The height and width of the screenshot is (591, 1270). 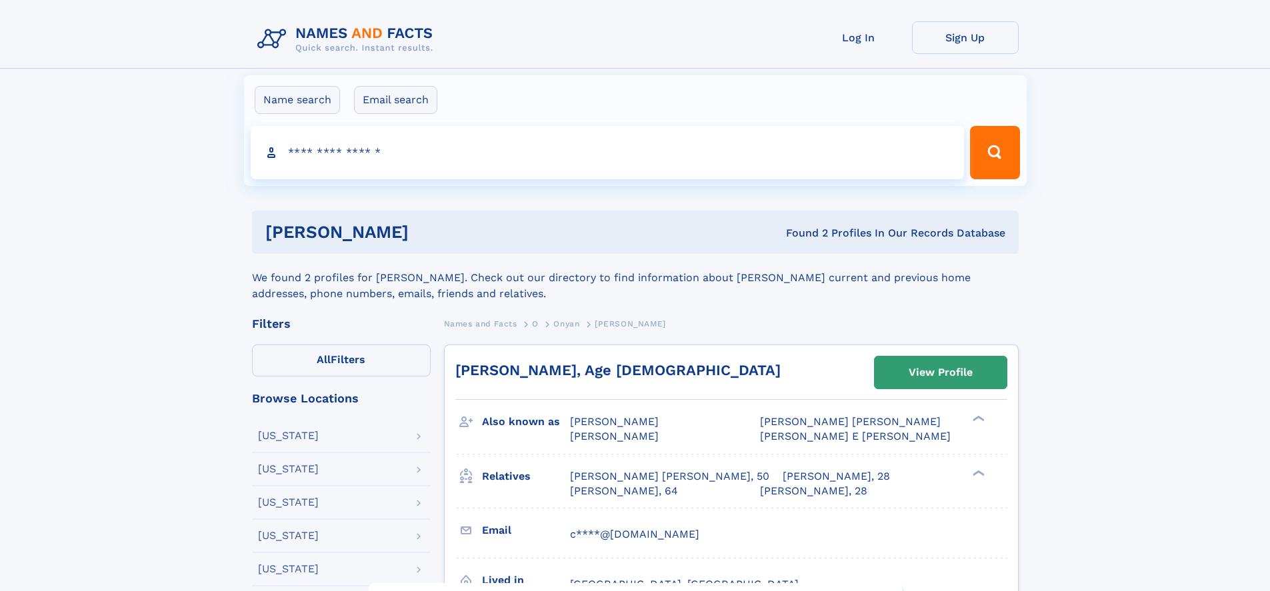 I want to click on img: Logo Names and Facts, so click(x=348, y=39).